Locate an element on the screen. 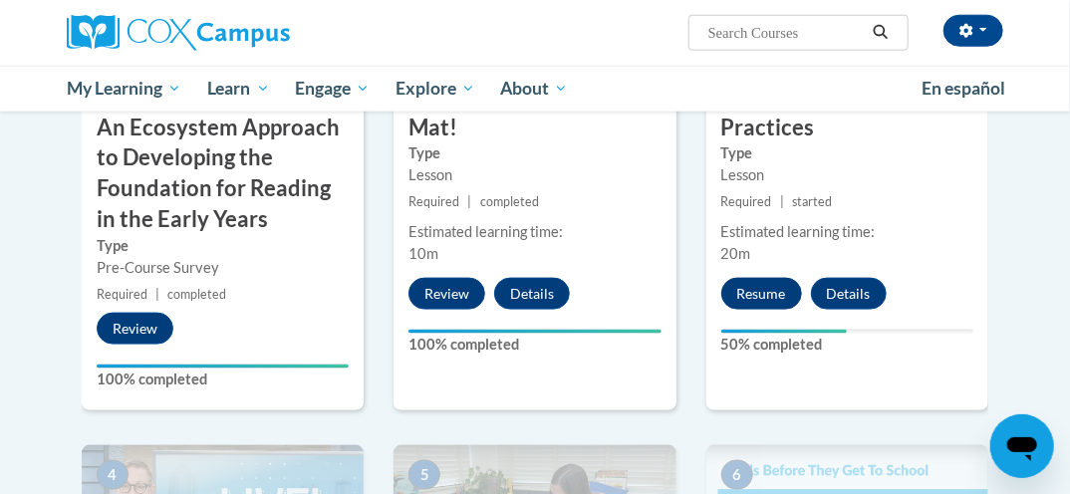  span: 5 is located at coordinates (424, 475).